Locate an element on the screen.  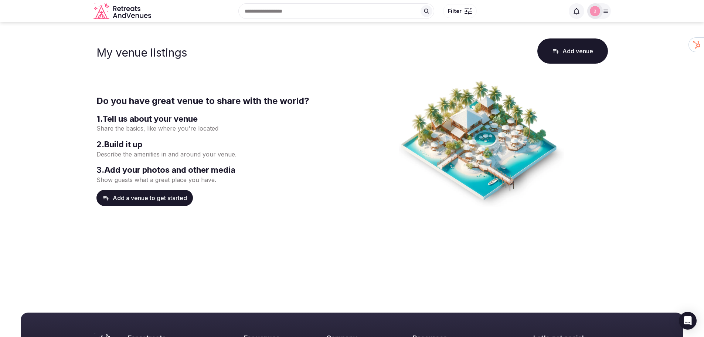
p: Describe the amenities in and around your venue. is located at coordinates (223, 154).